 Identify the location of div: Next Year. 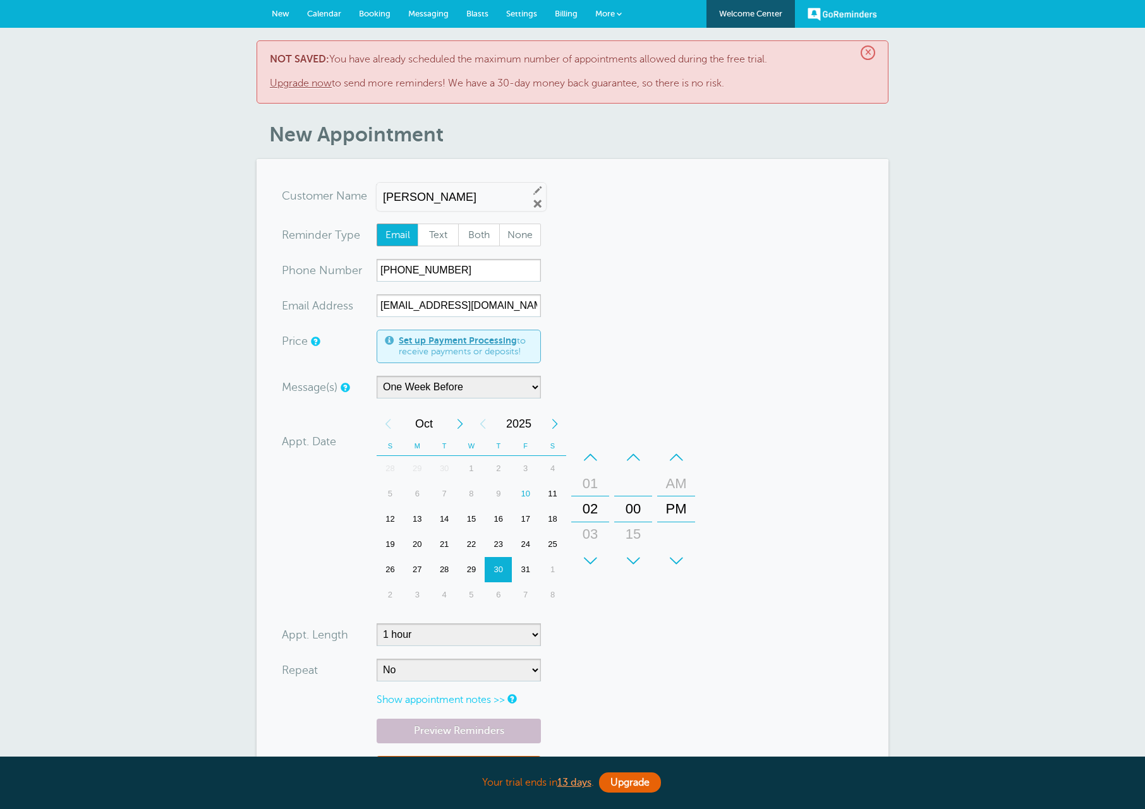
(555, 424).